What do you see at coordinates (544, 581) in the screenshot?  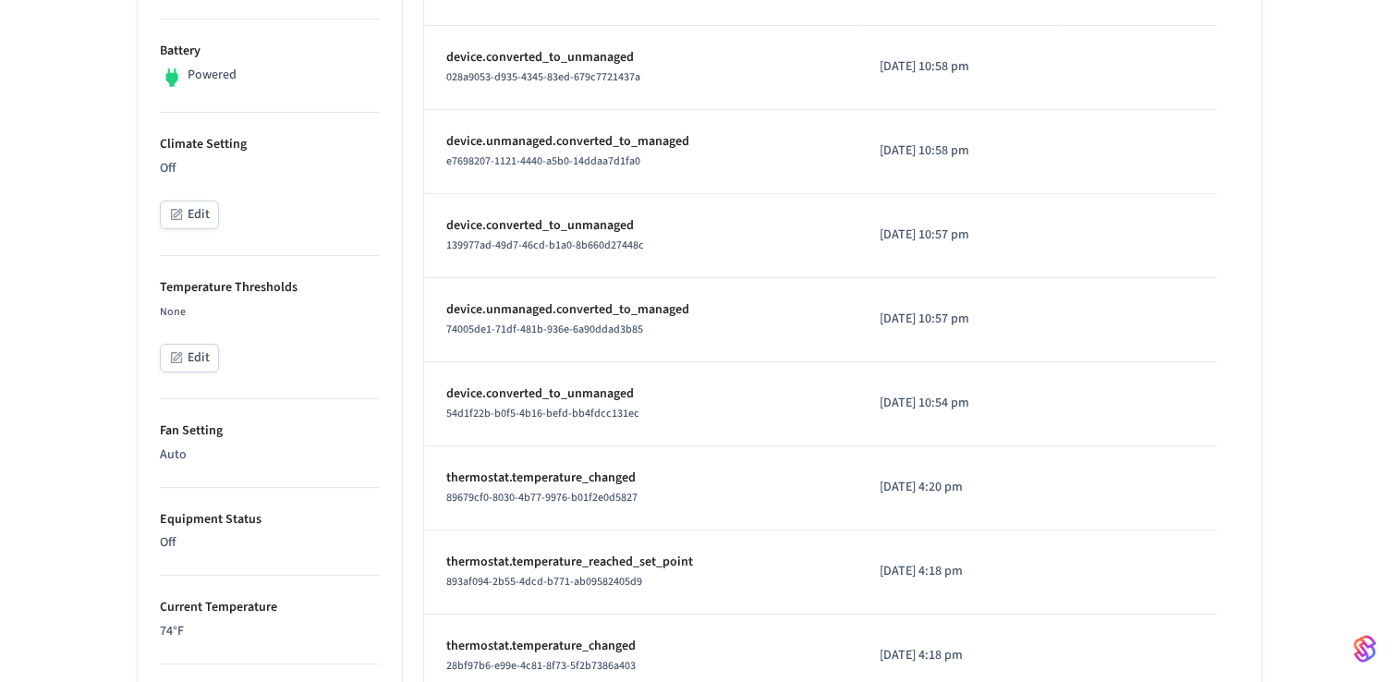 I see `span: 893af094-2b55-4dcd-b771-ab09582405d9` at bounding box center [544, 581].